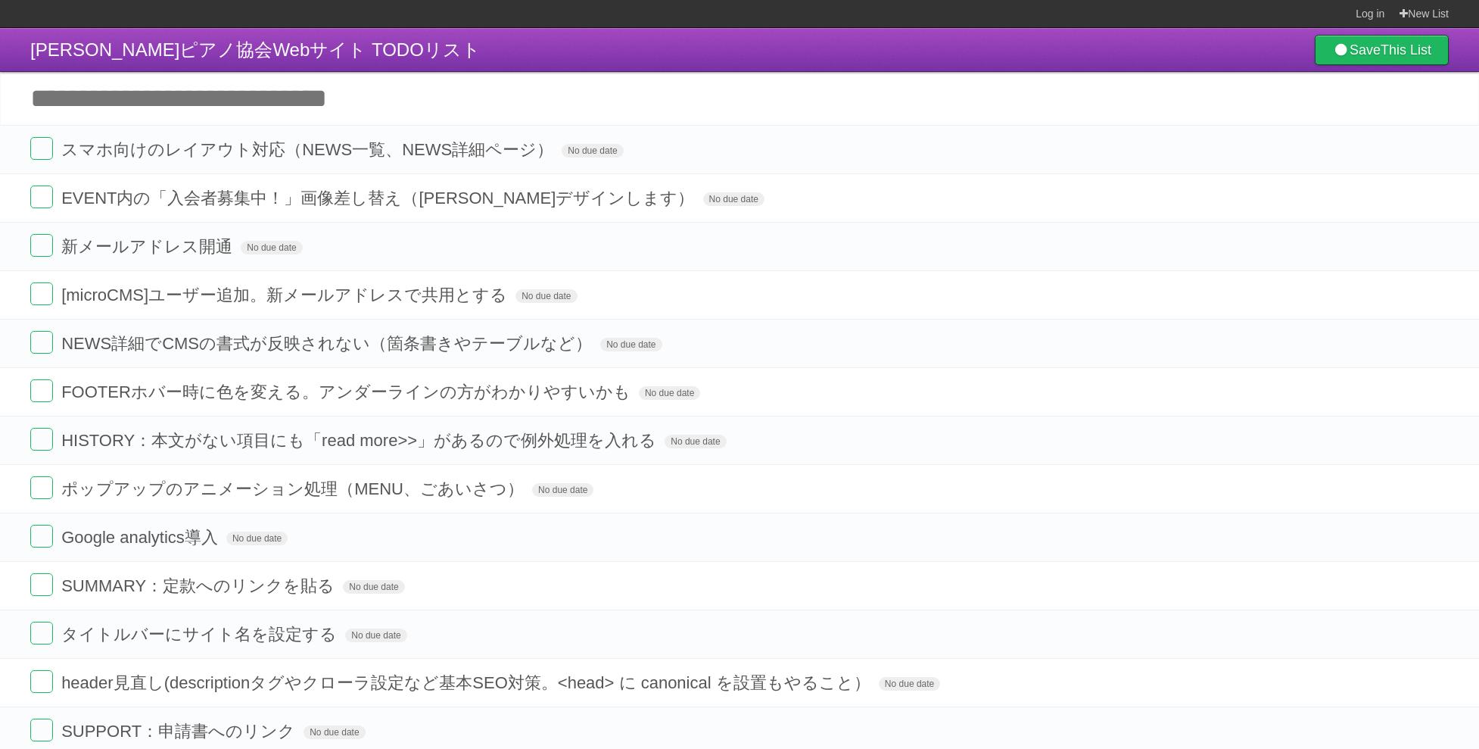 The image size is (1479, 749). Describe the element at coordinates (180, 731) in the screenshot. I see `span: SUPPORT：申請書へのリンク` at that location.